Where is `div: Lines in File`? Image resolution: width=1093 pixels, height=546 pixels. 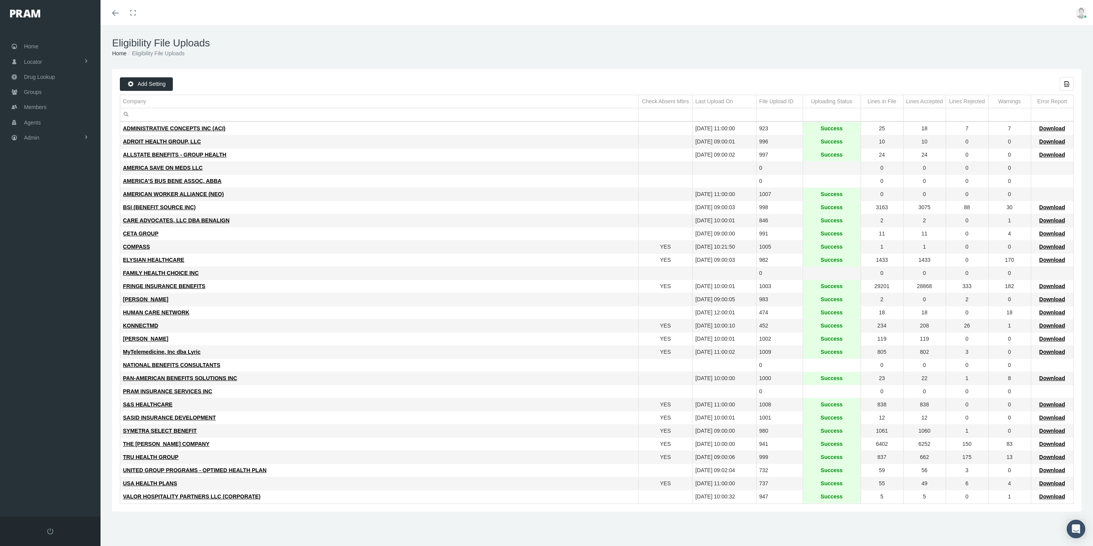 div: Lines in File is located at coordinates (882, 101).